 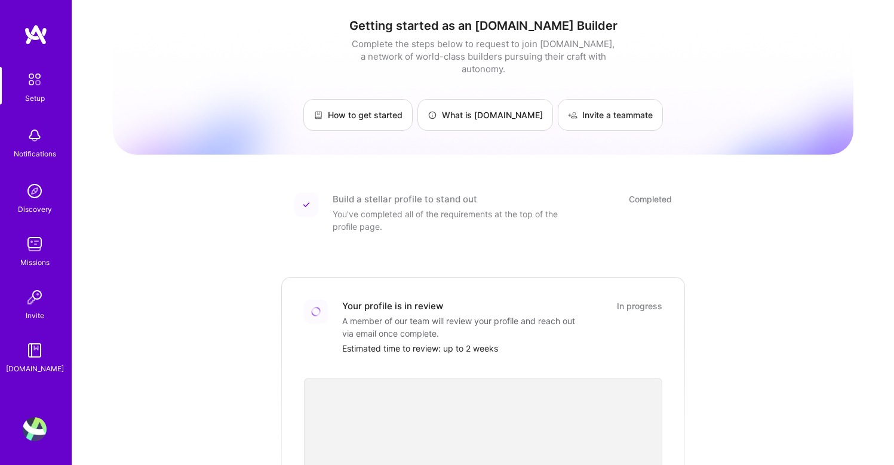 What do you see at coordinates (502, 348) in the screenshot?
I see `div: Estimated time to review: up to 2 weeks` at bounding box center [502, 348].